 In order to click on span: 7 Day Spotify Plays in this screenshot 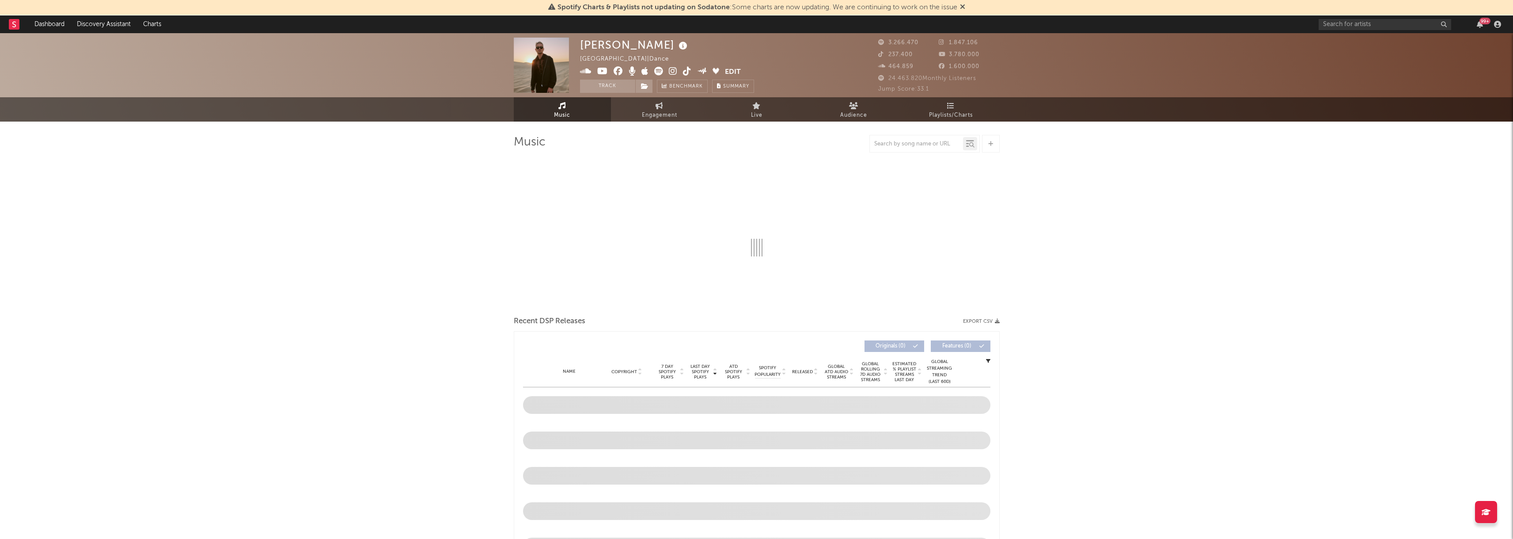, I will do `click(667, 372)`.